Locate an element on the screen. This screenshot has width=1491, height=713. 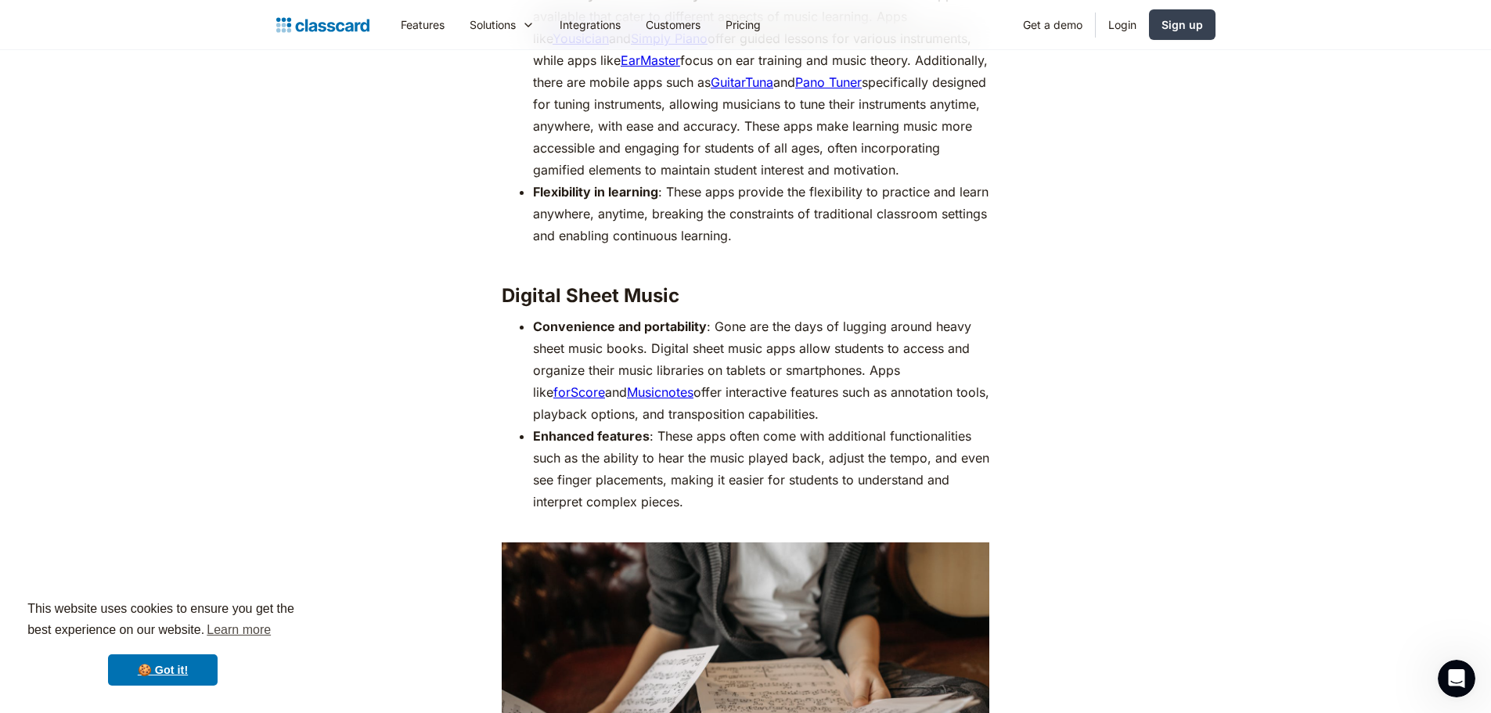
a: home is located at coordinates (323, 25).